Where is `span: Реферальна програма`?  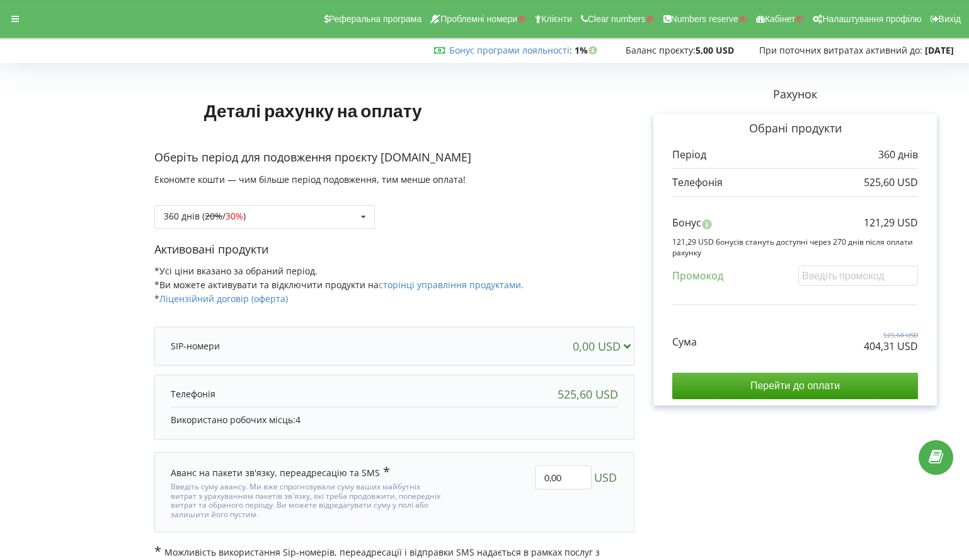 span: Реферальна програма is located at coordinates (376, 19).